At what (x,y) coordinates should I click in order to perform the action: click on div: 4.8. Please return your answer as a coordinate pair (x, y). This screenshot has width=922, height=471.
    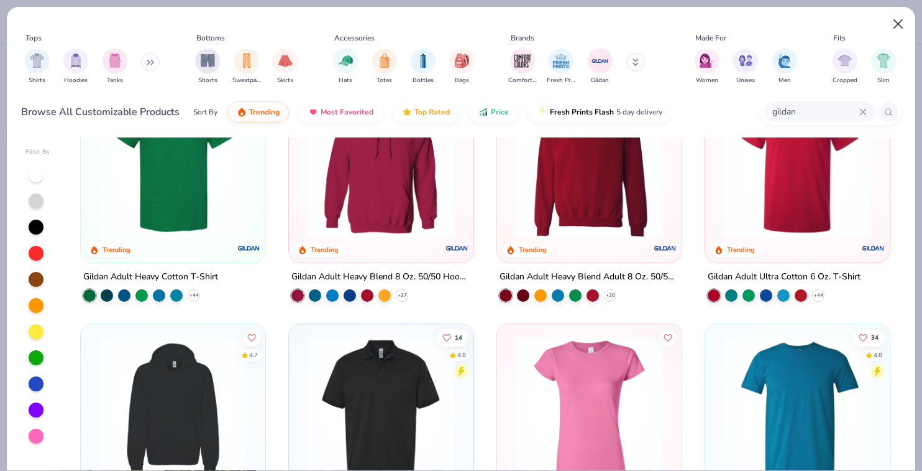
    Looking at the image, I should click on (878, 354).